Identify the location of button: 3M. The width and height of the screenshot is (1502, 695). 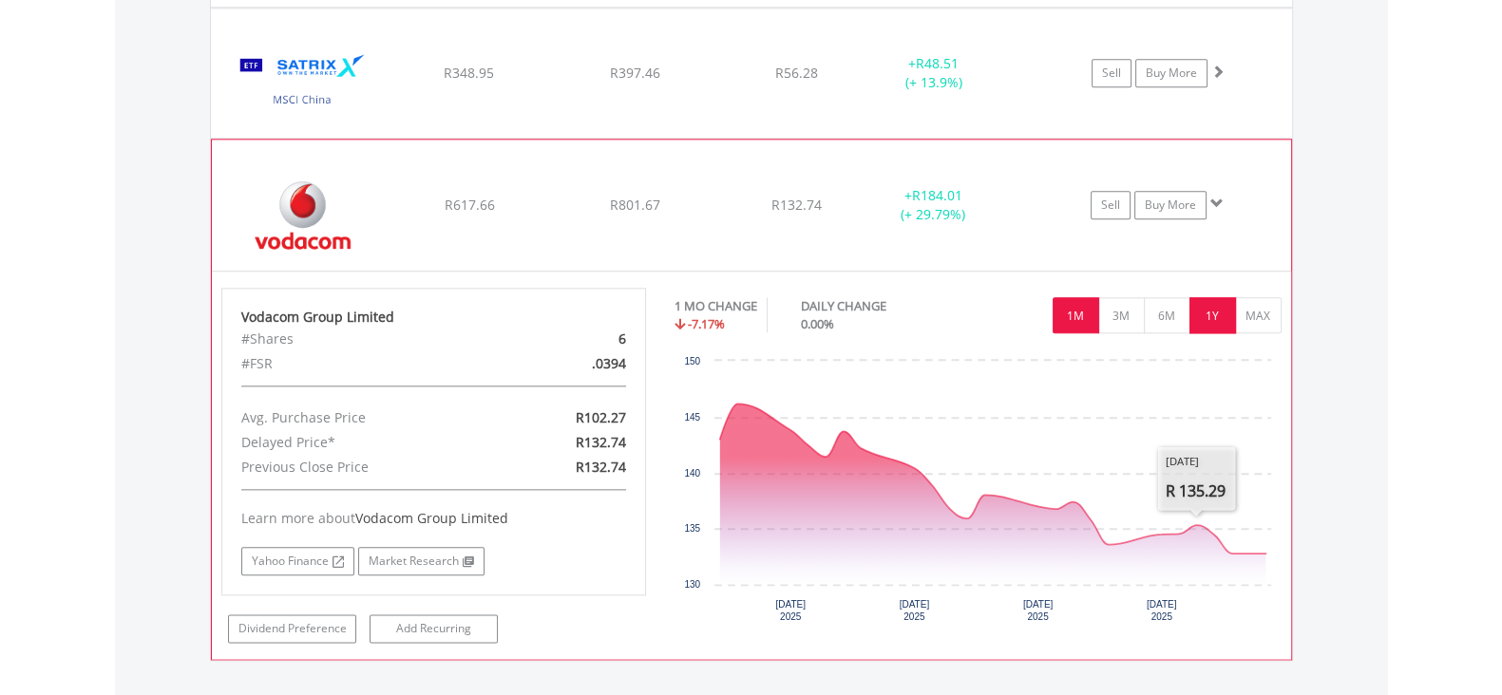
(1121, 315).